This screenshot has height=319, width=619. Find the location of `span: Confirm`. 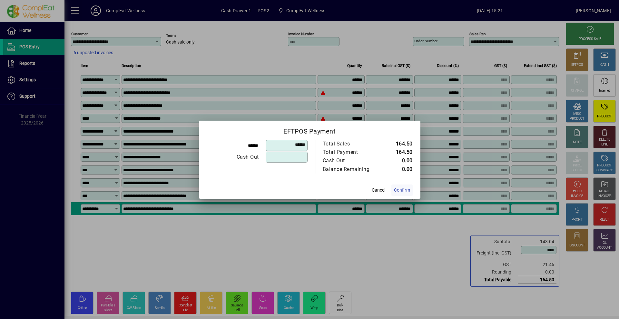

span: Confirm is located at coordinates (402, 190).